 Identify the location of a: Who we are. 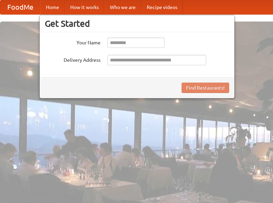
(123, 7).